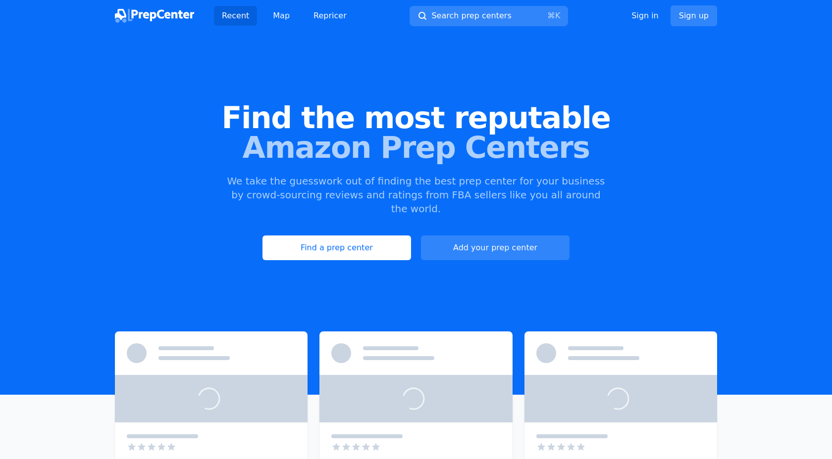 This screenshot has width=832, height=459. Describe the element at coordinates (416, 118) in the screenshot. I see `span: Find the most reputable` at that location.